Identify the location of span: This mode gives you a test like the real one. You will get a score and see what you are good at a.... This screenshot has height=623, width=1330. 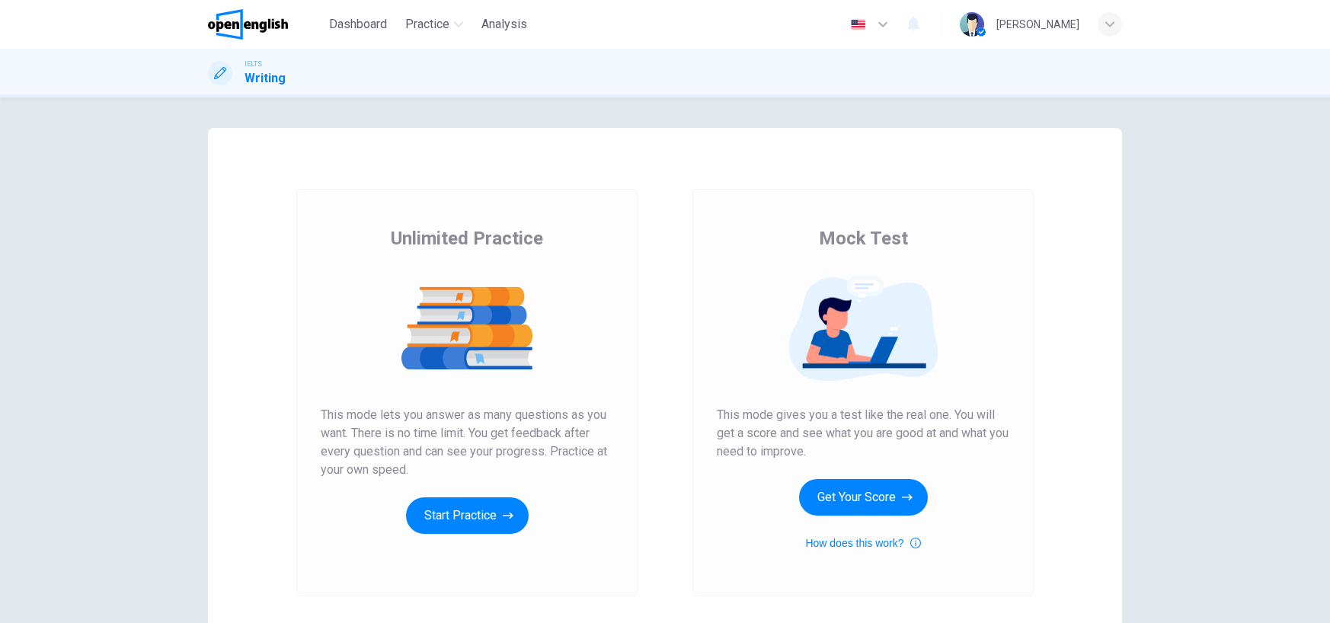
(863, 433).